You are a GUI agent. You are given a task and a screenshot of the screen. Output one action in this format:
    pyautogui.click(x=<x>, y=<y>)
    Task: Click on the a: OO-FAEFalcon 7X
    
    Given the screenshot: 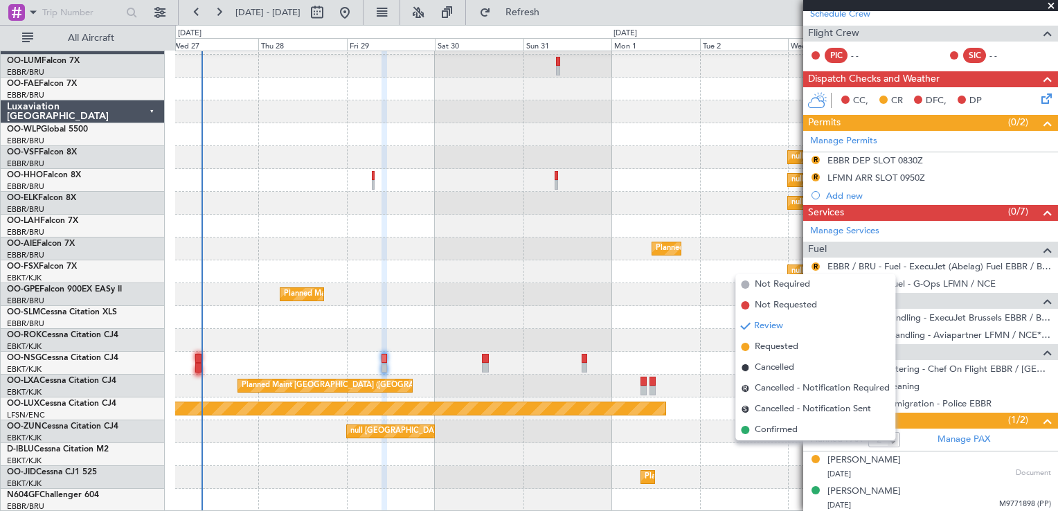 What is the action you would take?
    pyautogui.click(x=42, y=84)
    